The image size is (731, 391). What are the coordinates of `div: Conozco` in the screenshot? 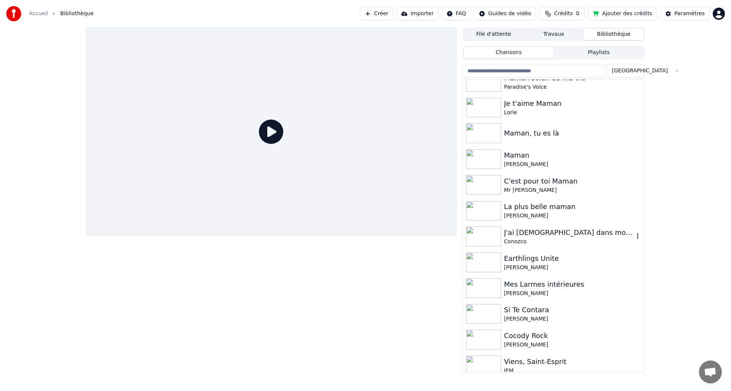 It's located at (569, 242).